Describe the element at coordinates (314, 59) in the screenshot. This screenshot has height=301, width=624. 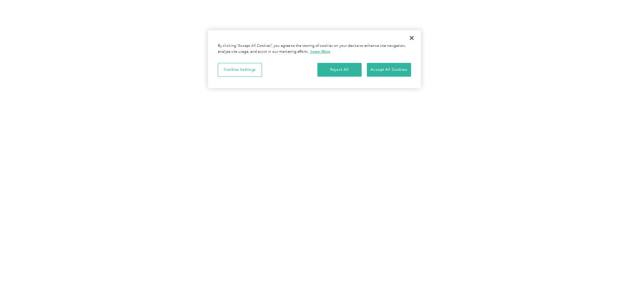
I see `div: Cookie banner` at that location.